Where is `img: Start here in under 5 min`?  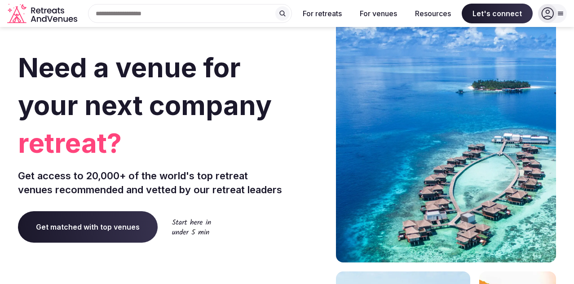 img: Start here in under 5 min is located at coordinates (191, 226).